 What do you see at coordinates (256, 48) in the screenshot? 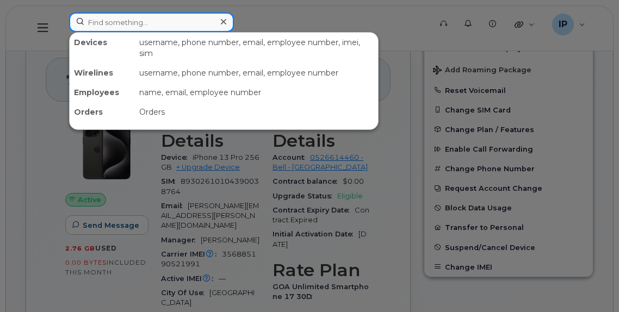
I see `div: username, phone number, email, employee number, imei, sim` at bounding box center [256, 48].